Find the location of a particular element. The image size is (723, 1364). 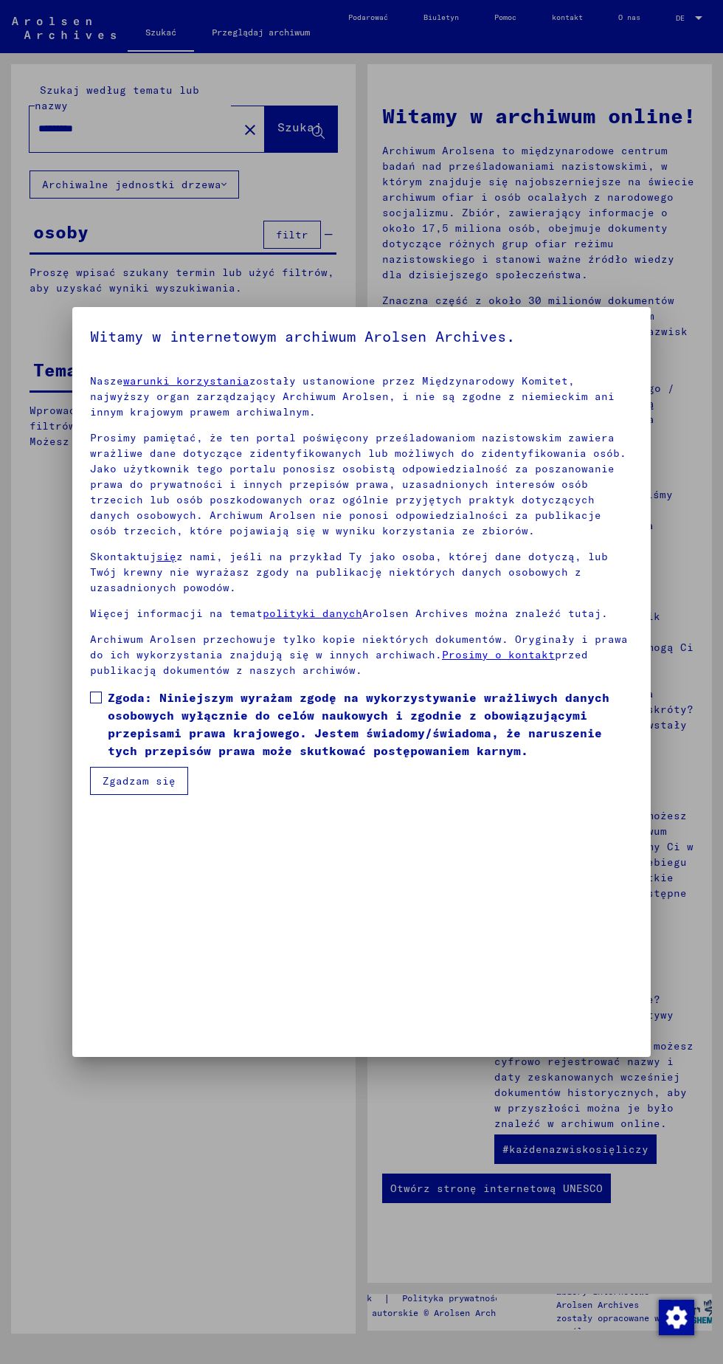

img: Zmiana zgody is located at coordinates (677, 1317).